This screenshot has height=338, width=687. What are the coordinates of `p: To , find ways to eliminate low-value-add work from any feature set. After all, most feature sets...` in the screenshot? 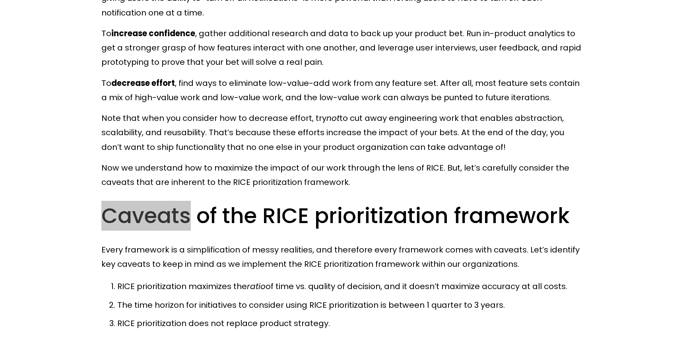 It's located at (344, 90).